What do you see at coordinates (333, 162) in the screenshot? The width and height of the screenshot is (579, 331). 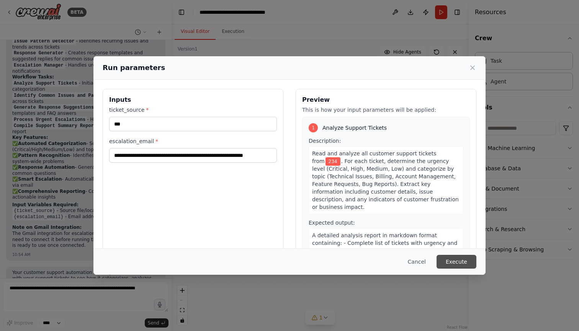 I see `span: Variable: ticket_source` at bounding box center [333, 162].